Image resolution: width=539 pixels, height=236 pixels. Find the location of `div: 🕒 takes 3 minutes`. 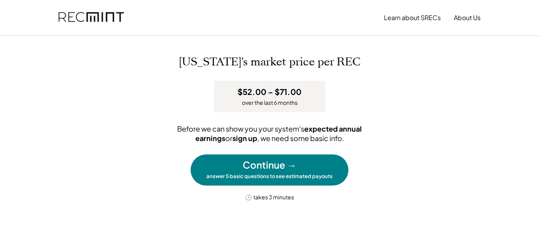

div: 🕒 takes 3 minutes is located at coordinates (269, 196).